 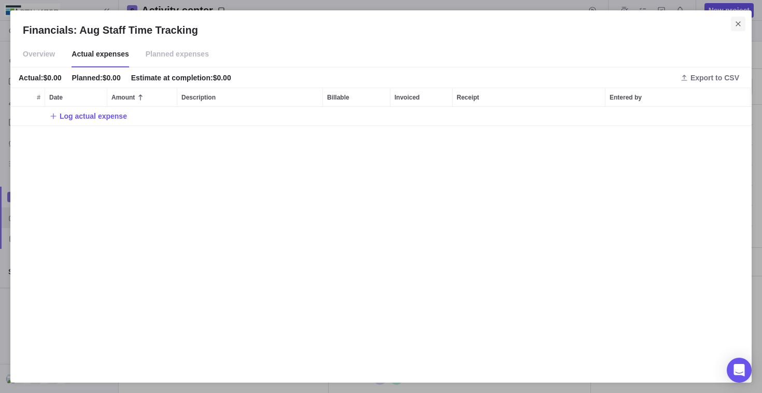 What do you see at coordinates (421, 97) in the screenshot?
I see `div: Invoiced` at bounding box center [421, 97].